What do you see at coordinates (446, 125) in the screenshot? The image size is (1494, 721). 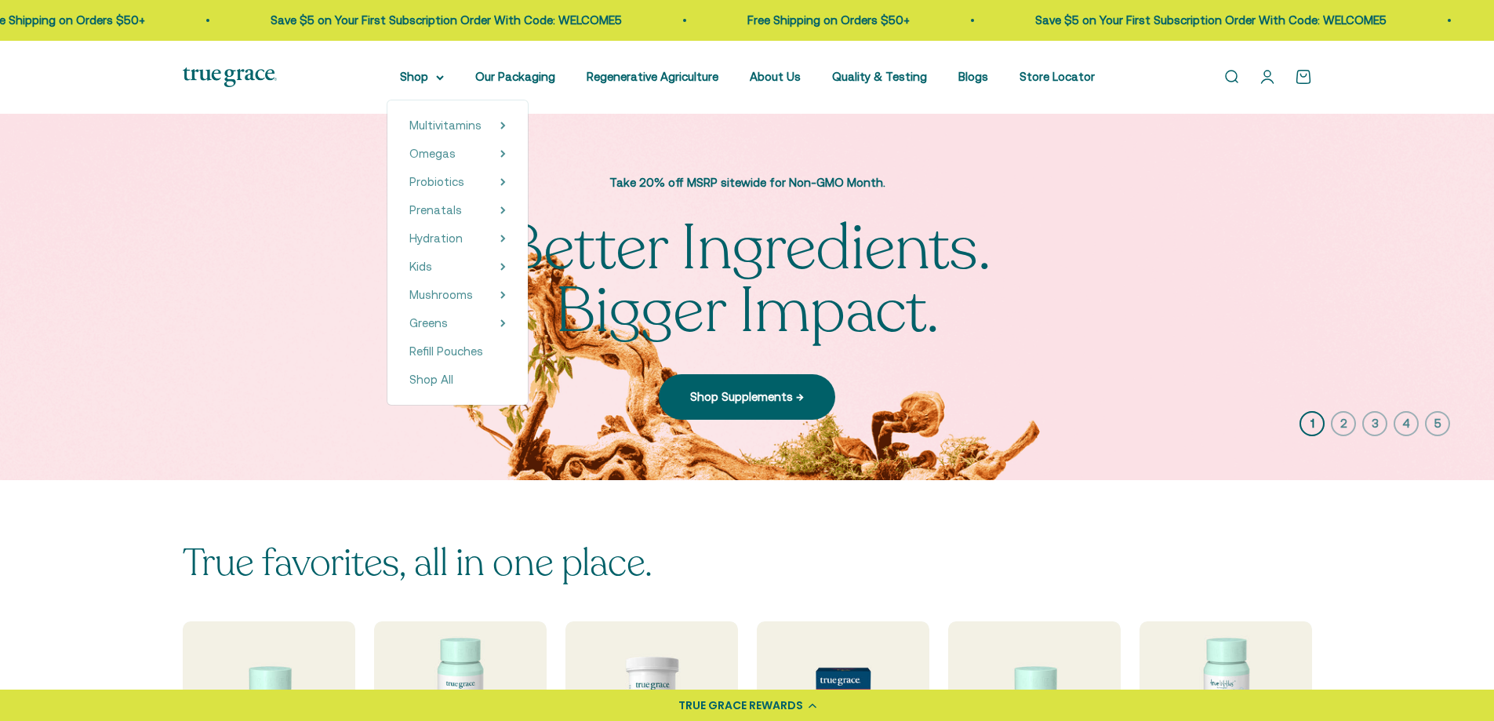 I see `span: Multivitamins` at bounding box center [446, 125].